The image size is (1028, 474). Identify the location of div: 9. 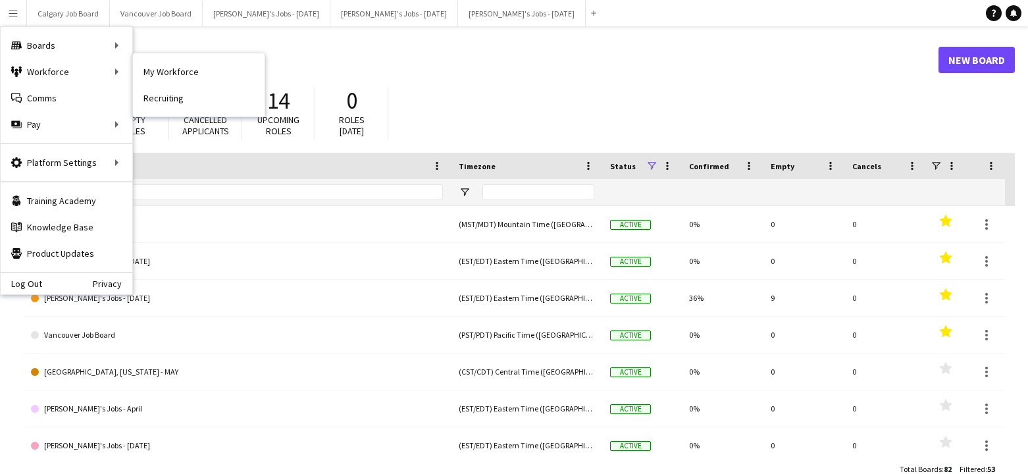
(804, 298).